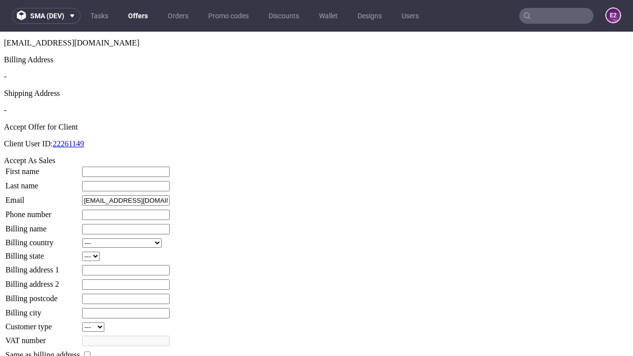  Describe the element at coordinates (43, 253) in the screenshot. I see `td: Billing address 2` at that location.